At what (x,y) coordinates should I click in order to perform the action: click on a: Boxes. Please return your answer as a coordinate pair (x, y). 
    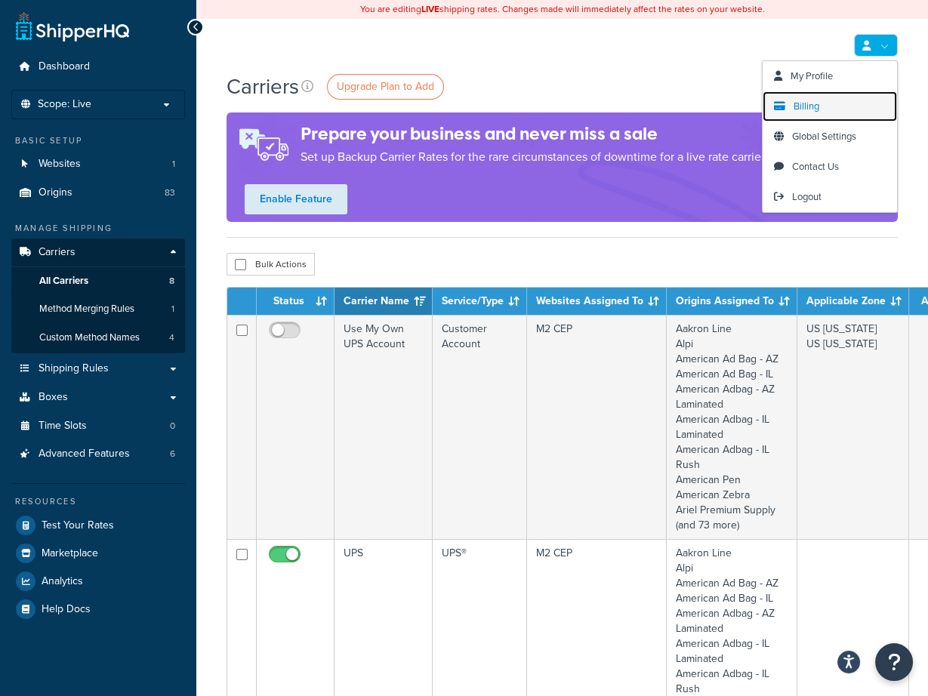
    Looking at the image, I should click on (98, 397).